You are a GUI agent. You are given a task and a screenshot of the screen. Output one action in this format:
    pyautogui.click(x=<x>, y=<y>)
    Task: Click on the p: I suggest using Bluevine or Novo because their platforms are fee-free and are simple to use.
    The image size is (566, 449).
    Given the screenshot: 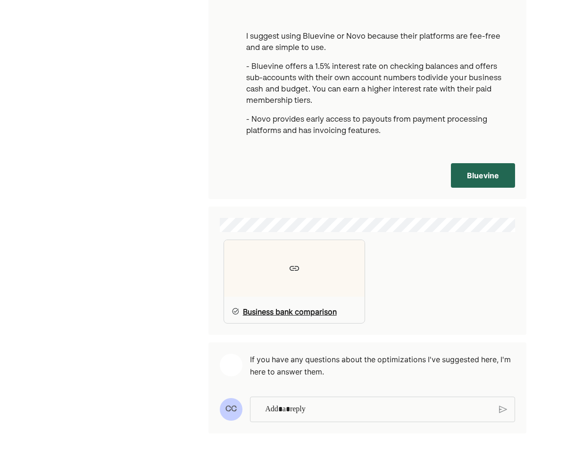 What is the action you would take?
    pyautogui.click(x=380, y=37)
    